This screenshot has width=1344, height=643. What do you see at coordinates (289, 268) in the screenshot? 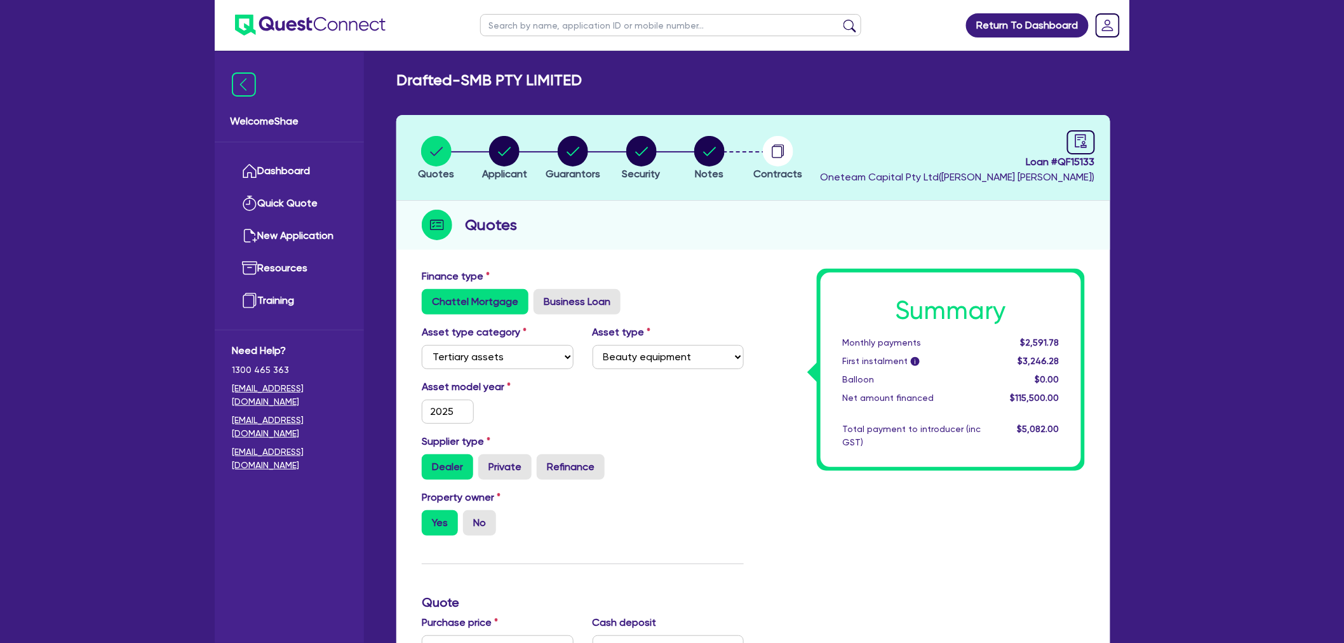
I see `a: Resources` at bounding box center [289, 268].